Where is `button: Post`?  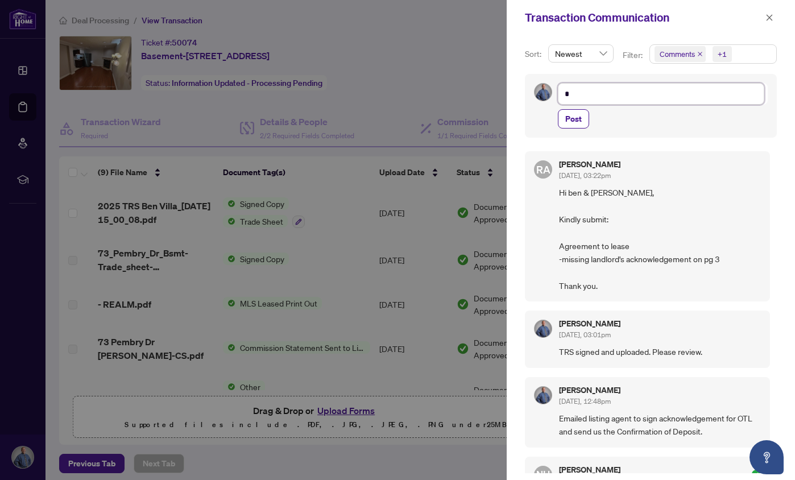
button: Post is located at coordinates (573, 119).